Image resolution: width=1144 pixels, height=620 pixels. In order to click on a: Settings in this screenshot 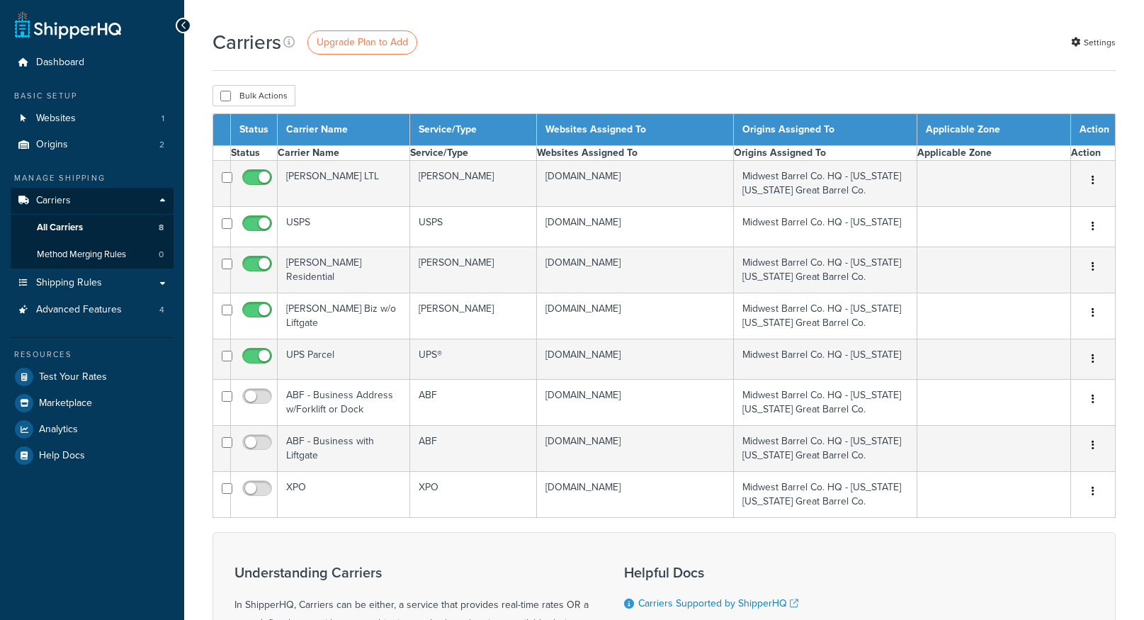, I will do `click(1093, 42)`.